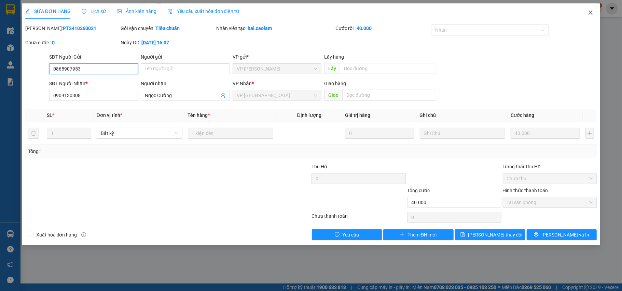 This screenshot has width=622, height=291. Describe the element at coordinates (167, 28) in the screenshot. I see `b: Tiêu chuẩn` at that location.